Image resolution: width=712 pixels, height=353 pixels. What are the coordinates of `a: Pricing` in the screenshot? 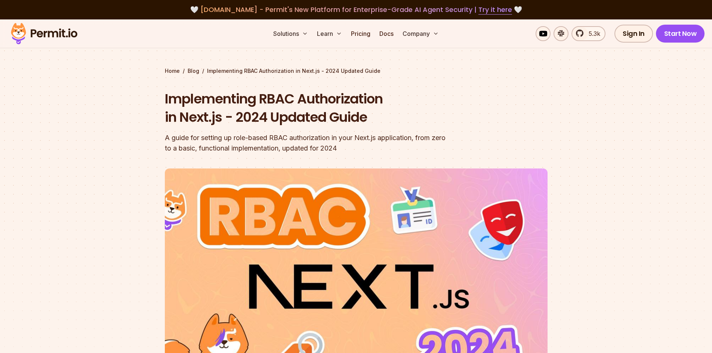 It's located at (361, 34).